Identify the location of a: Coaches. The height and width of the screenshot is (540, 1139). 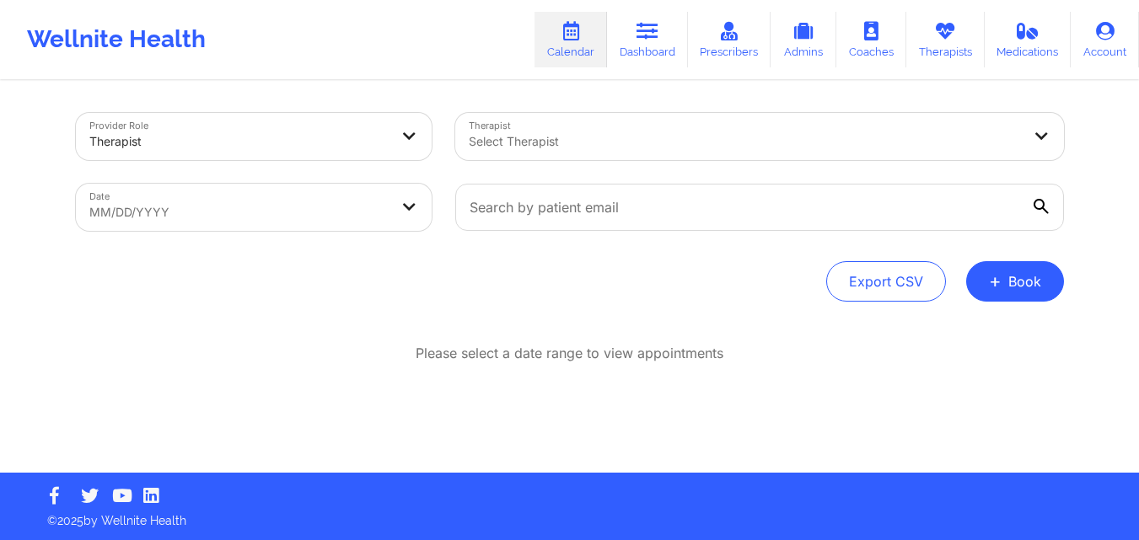
(871, 40).